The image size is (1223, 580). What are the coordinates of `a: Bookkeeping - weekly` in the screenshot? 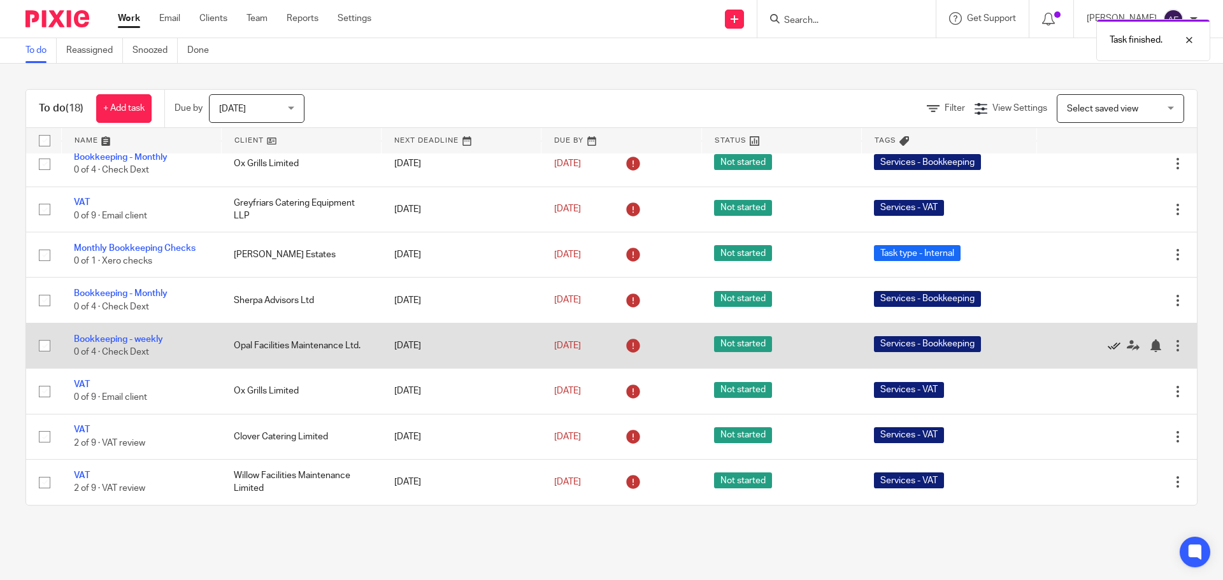 It's located at (119, 340).